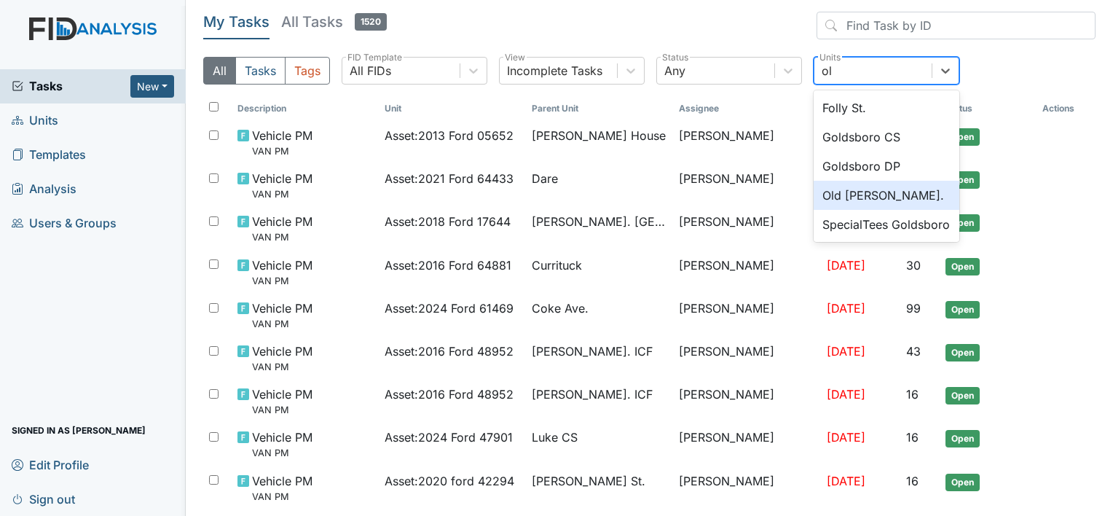 The image size is (1113, 516). Describe the element at coordinates (956, 26) in the screenshot. I see `input: Find Task by ID` at that location.